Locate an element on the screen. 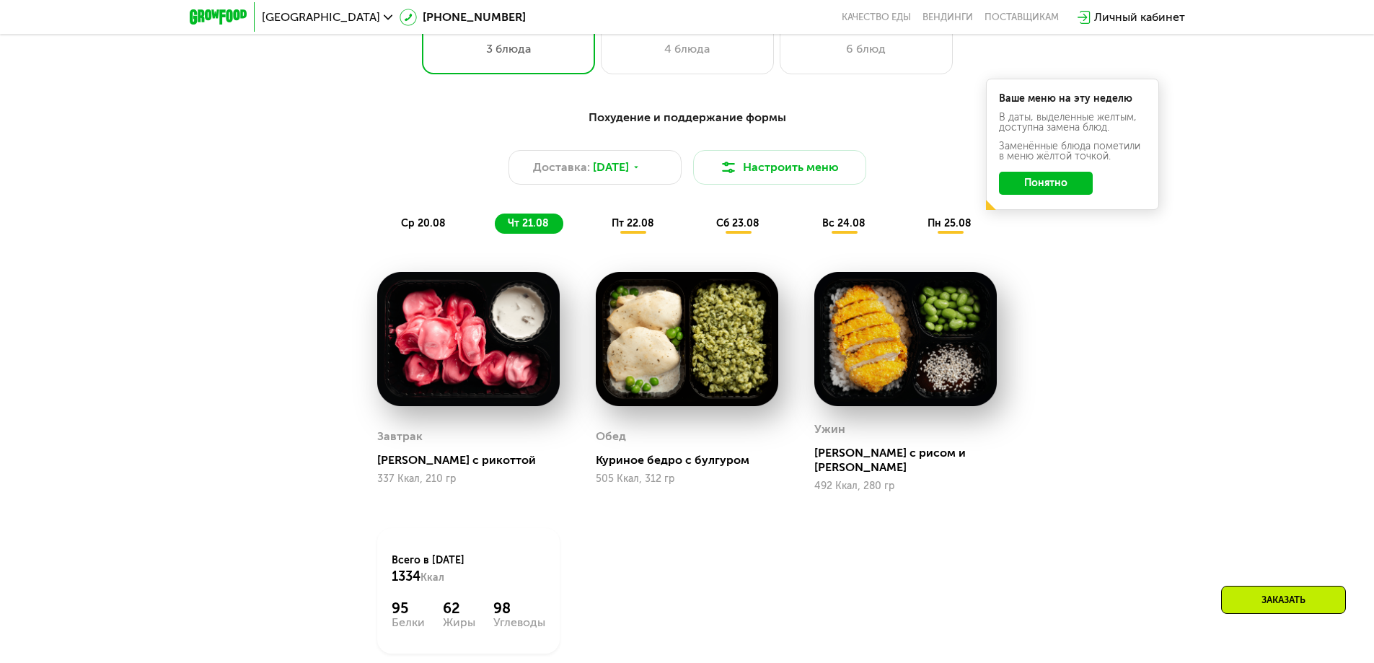 The image size is (1374, 663). div: Куриное бедро с булгуром is located at coordinates (692, 460).